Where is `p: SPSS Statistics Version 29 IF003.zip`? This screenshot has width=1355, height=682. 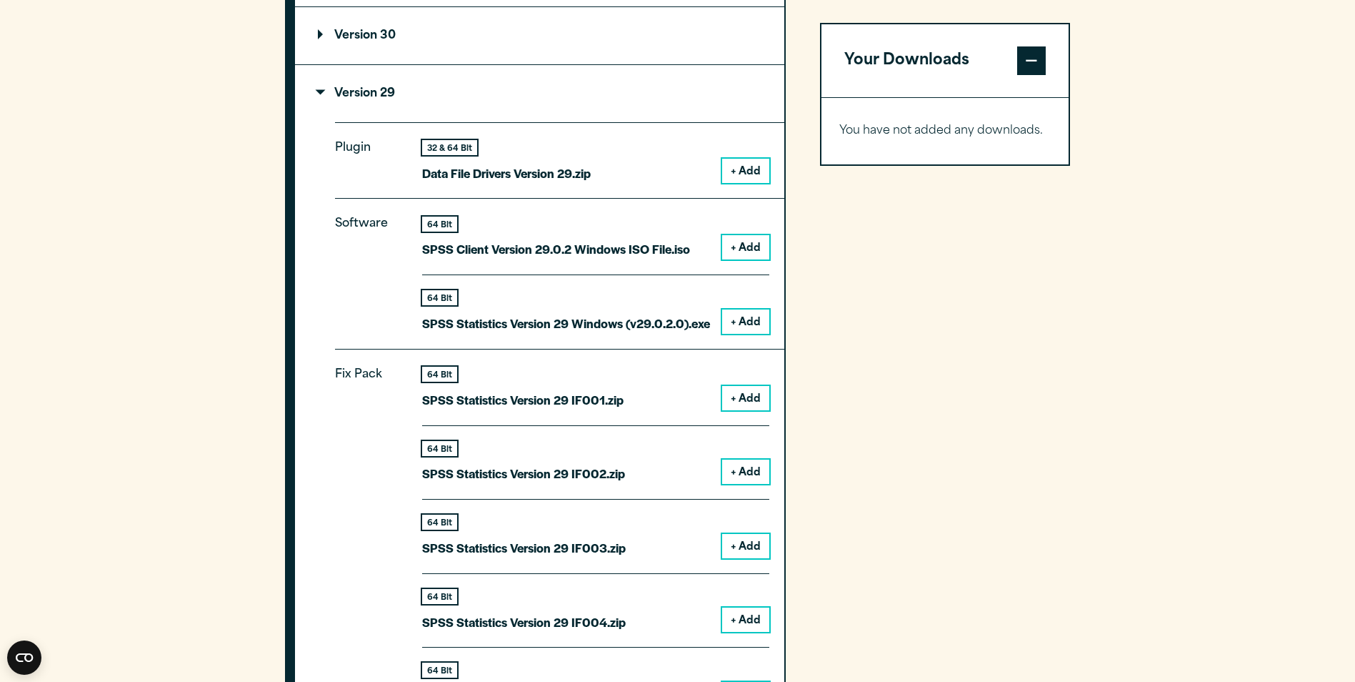 p: SPSS Statistics Version 29 IF003.zip is located at coordinates (524, 547).